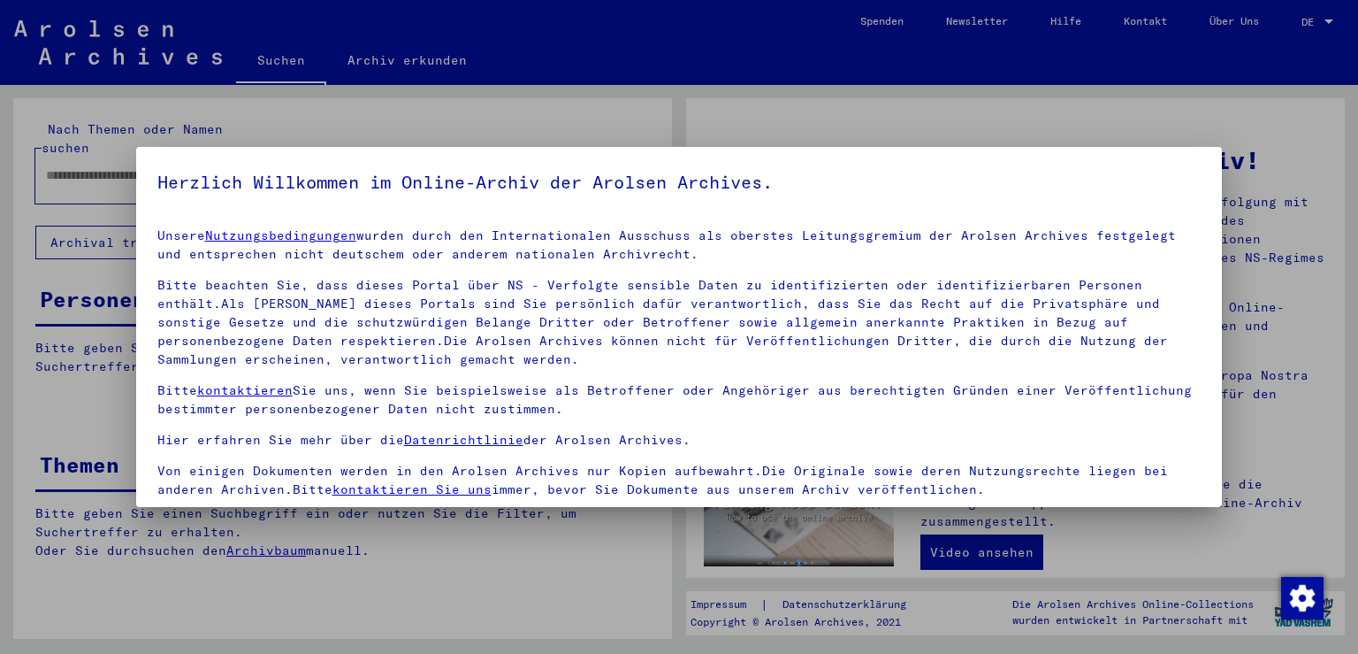 The height and width of the screenshot is (654, 1358). I want to click on p: Bitte beachten Sie, dass dieses Portal über NS - Verfolgte sensible Daten zu identifizierten oder..., so click(679, 322).